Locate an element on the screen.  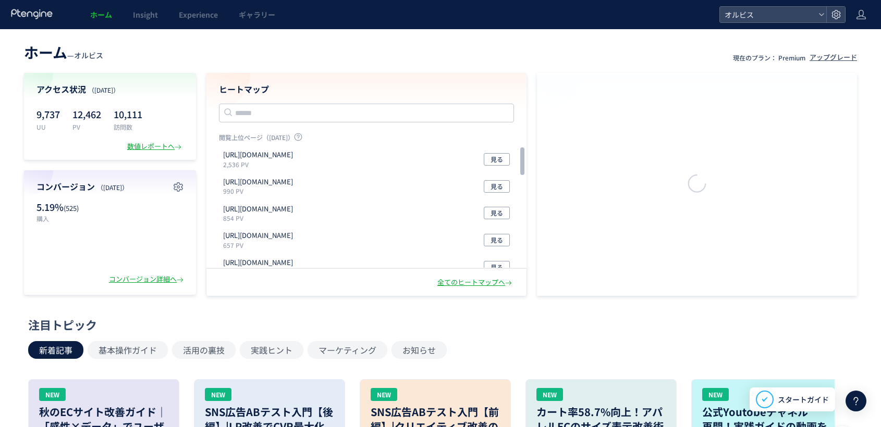
button: 基本操作ガイド is located at coordinates (128, 350).